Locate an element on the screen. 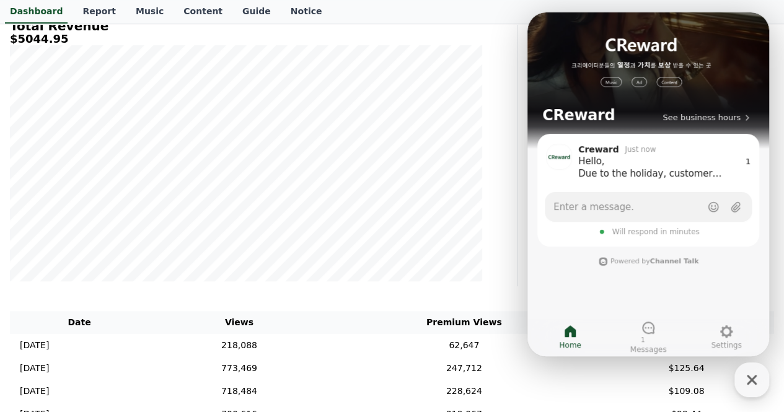  a: Settings is located at coordinates (199, 325).